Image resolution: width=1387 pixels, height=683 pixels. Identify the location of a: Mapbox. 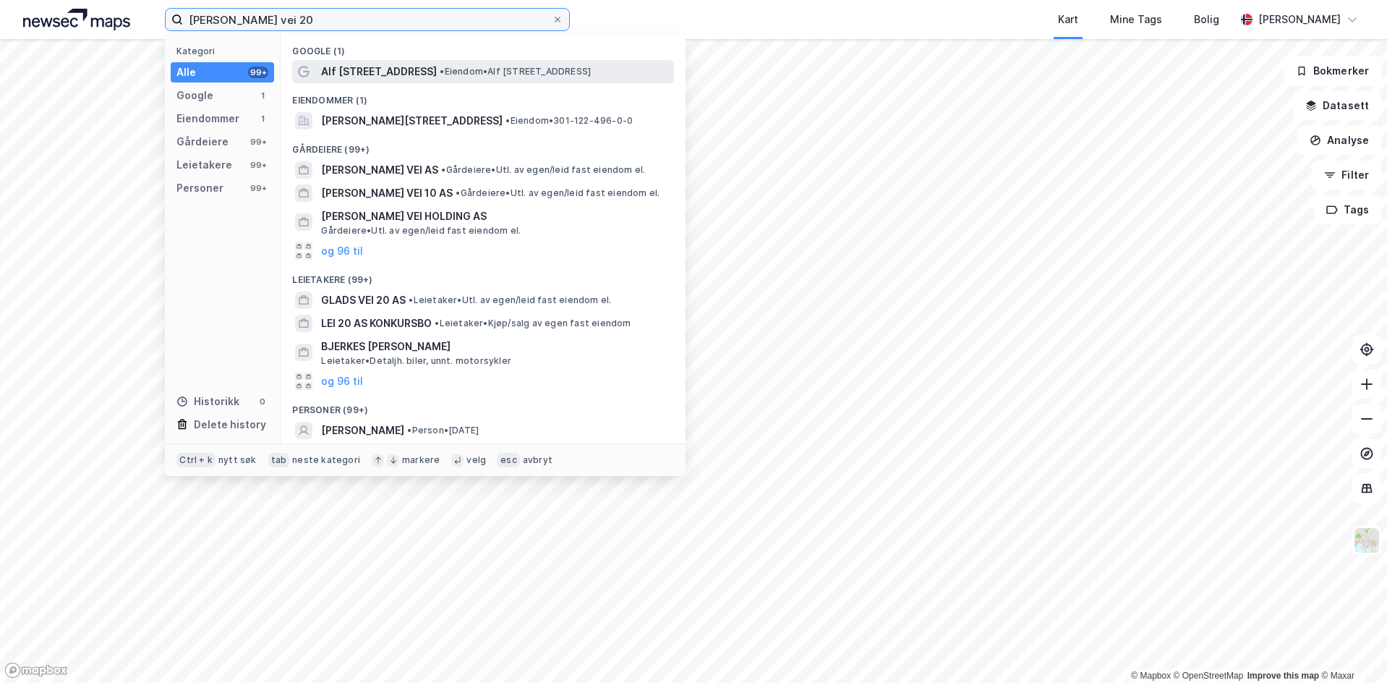
(1151, 675).